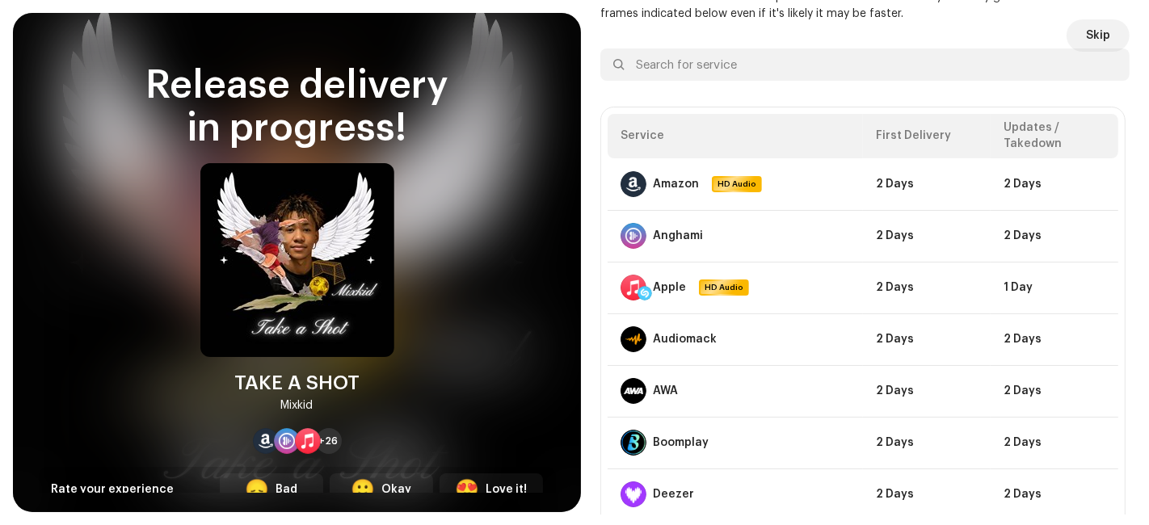  I want to click on input: Search for service, so click(865, 65).